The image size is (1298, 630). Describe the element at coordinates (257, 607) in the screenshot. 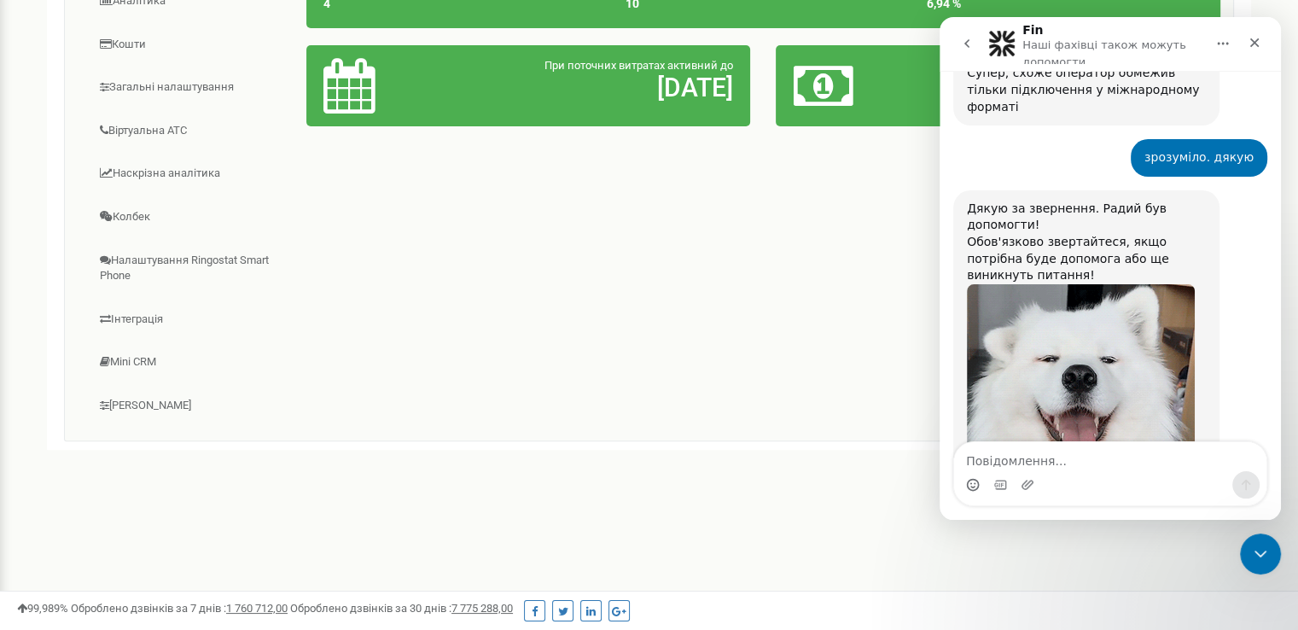

I see `u: 1 760 712,00` at that location.